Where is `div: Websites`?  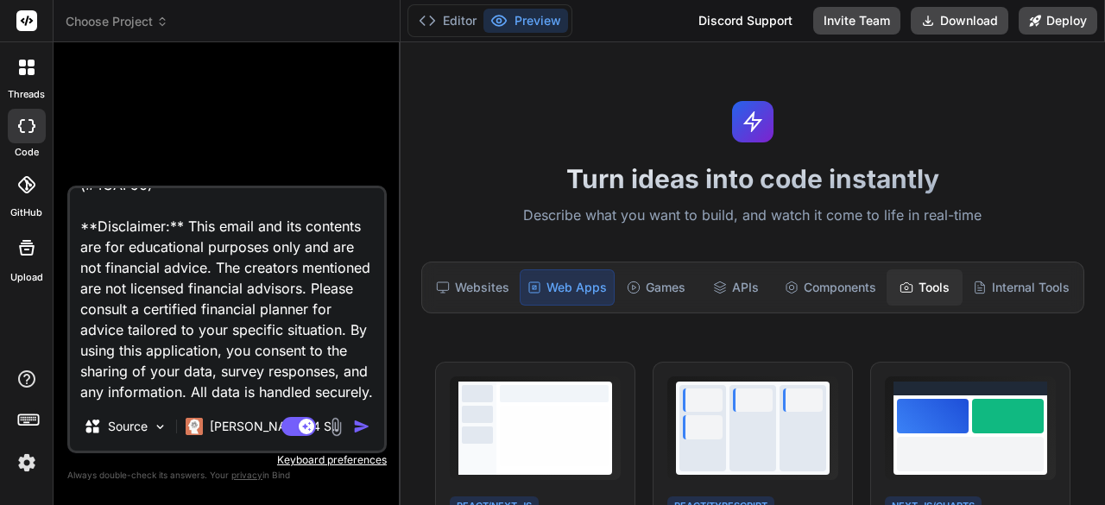 div: Websites is located at coordinates (472, 287).